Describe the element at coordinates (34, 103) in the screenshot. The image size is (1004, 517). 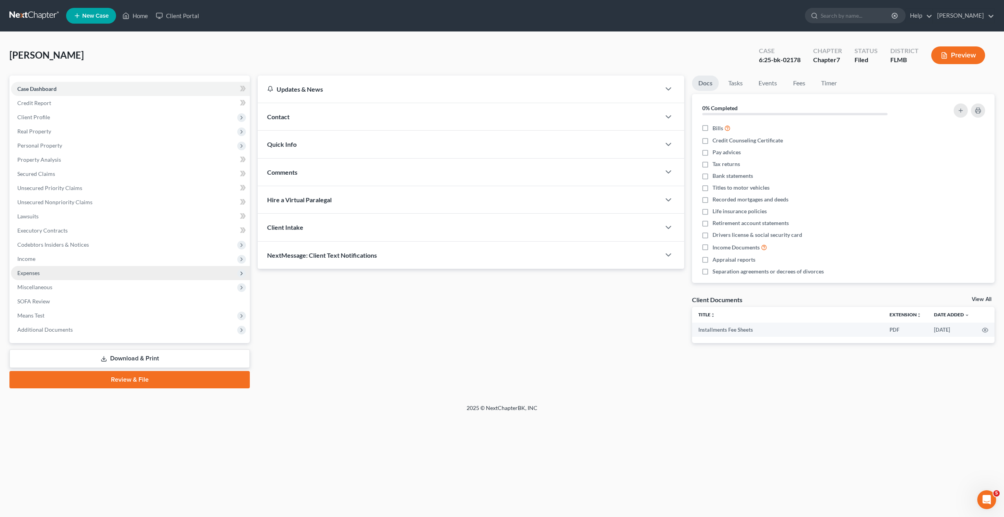
I see `span: Credit Report` at that location.